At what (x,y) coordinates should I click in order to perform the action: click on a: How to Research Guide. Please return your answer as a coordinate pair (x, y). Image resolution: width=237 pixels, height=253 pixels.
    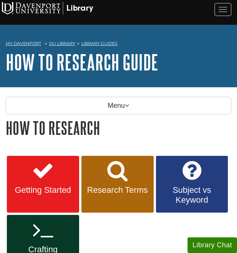
    Looking at the image, I should click on (82, 62).